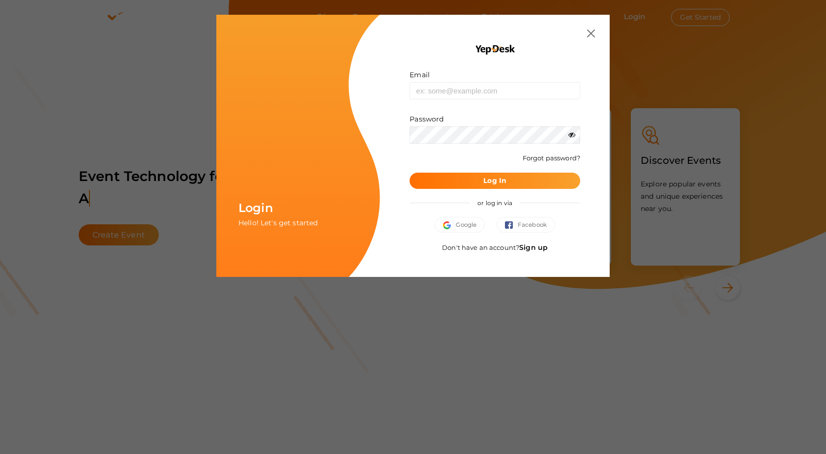  What do you see at coordinates (419, 75) in the screenshot?
I see `label: Email` at bounding box center [419, 75].